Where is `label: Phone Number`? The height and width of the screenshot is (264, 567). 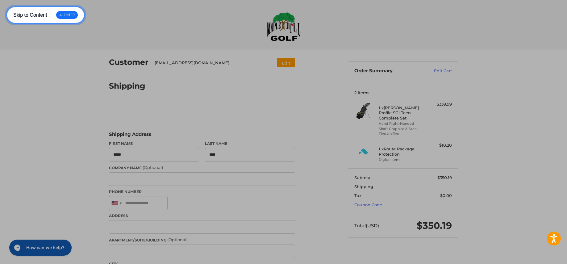 label: Phone Number is located at coordinates (202, 192).